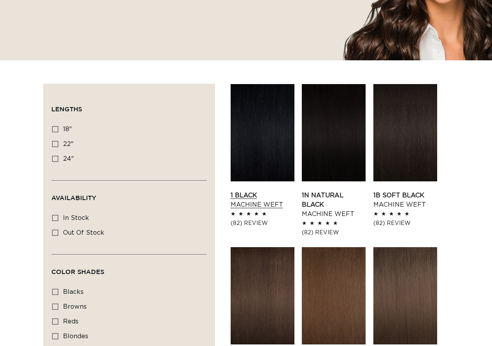 Image resolution: width=492 pixels, height=346 pixels. Describe the element at coordinates (73, 292) in the screenshot. I see `span: blacks` at that location.